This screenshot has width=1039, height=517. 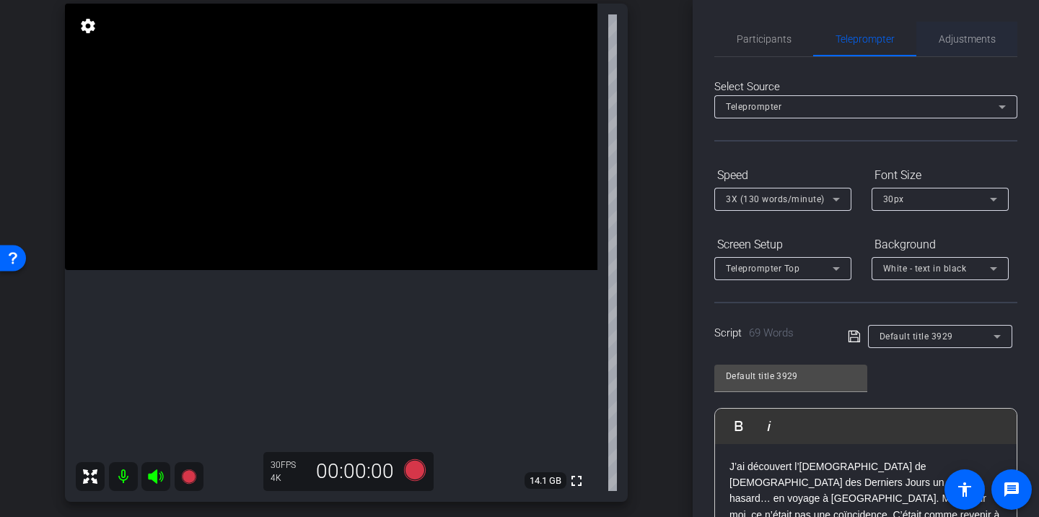 I want to click on span: Default title 3929, so click(x=917, y=336).